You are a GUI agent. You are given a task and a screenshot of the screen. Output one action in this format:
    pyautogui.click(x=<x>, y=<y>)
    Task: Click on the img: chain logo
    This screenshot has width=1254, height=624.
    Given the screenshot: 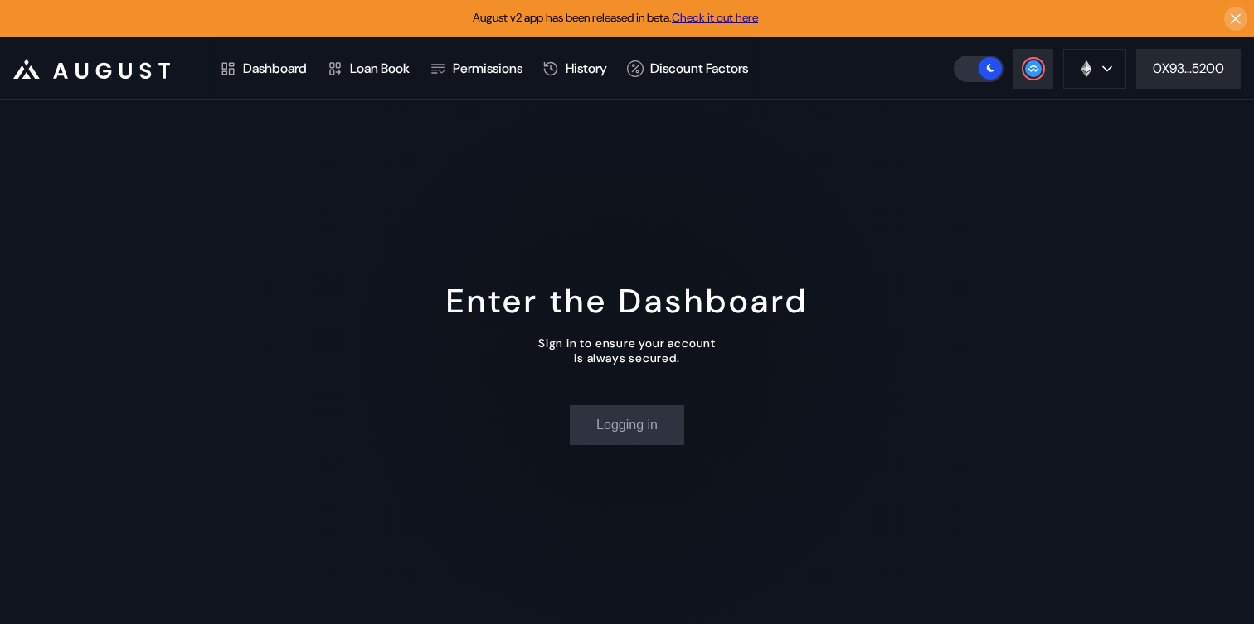 What is the action you would take?
    pyautogui.click(x=1086, y=69)
    